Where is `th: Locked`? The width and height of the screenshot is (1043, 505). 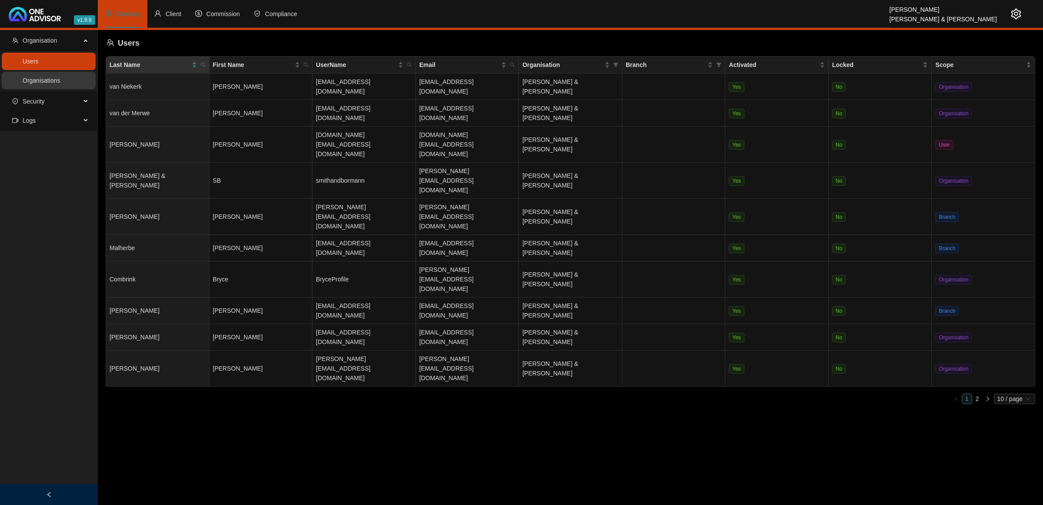 th: Locked is located at coordinates (881, 65).